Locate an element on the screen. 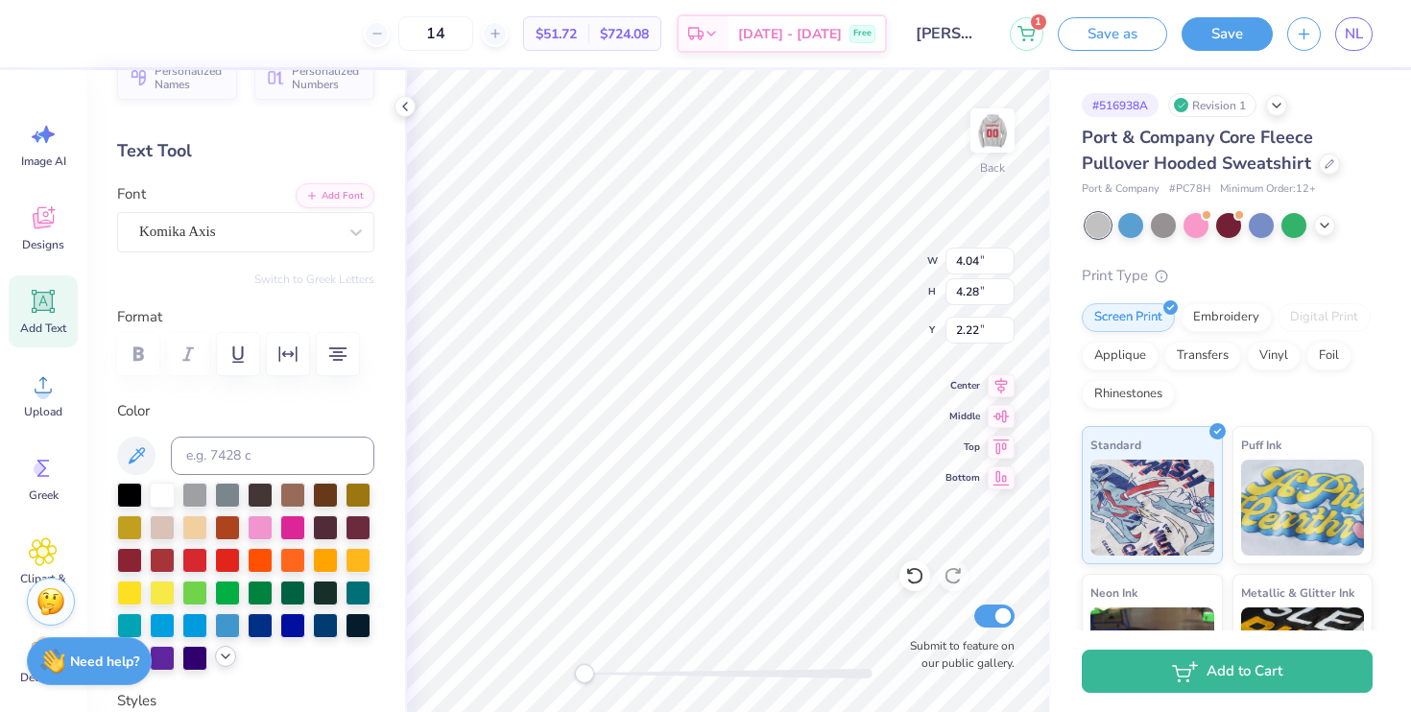  button: Personalized Numbers is located at coordinates (314, 78).